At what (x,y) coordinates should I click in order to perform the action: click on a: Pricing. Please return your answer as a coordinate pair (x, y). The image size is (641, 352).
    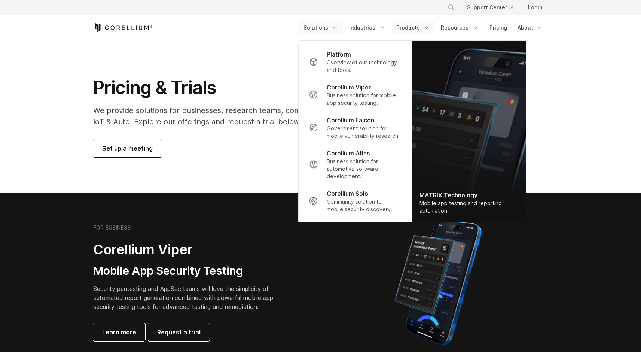
    Looking at the image, I should click on (498, 28).